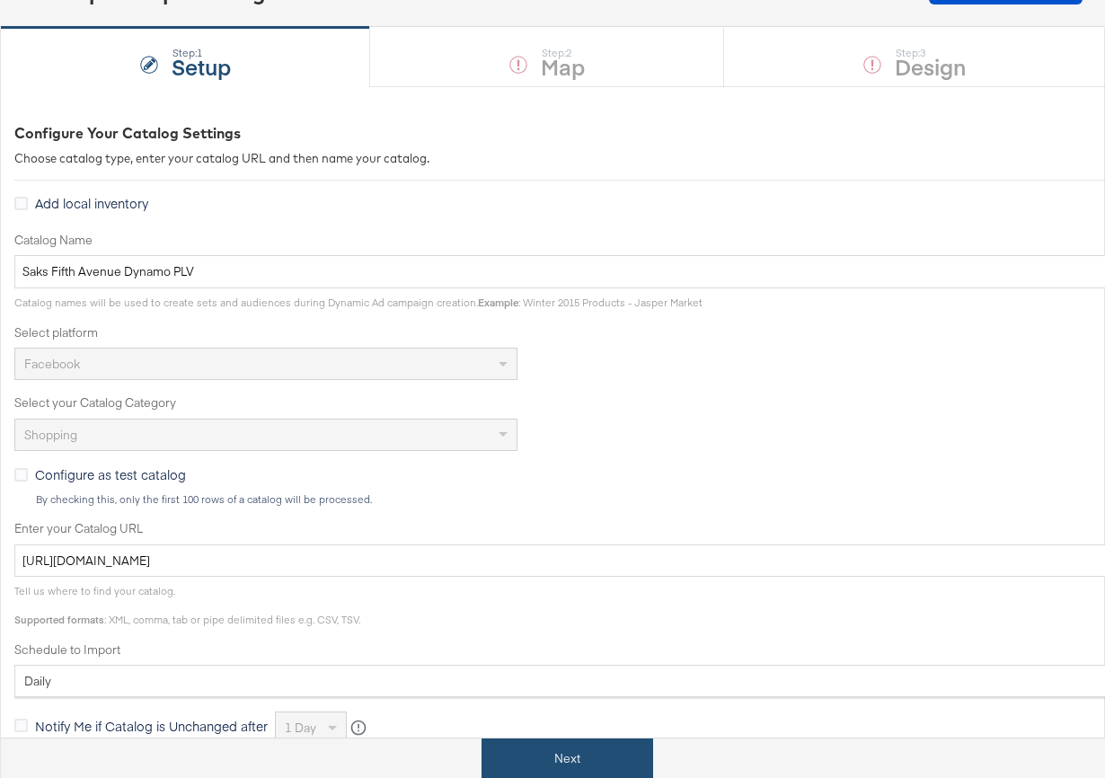  Describe the element at coordinates (498, 302) in the screenshot. I see `strong: Example` at that location.